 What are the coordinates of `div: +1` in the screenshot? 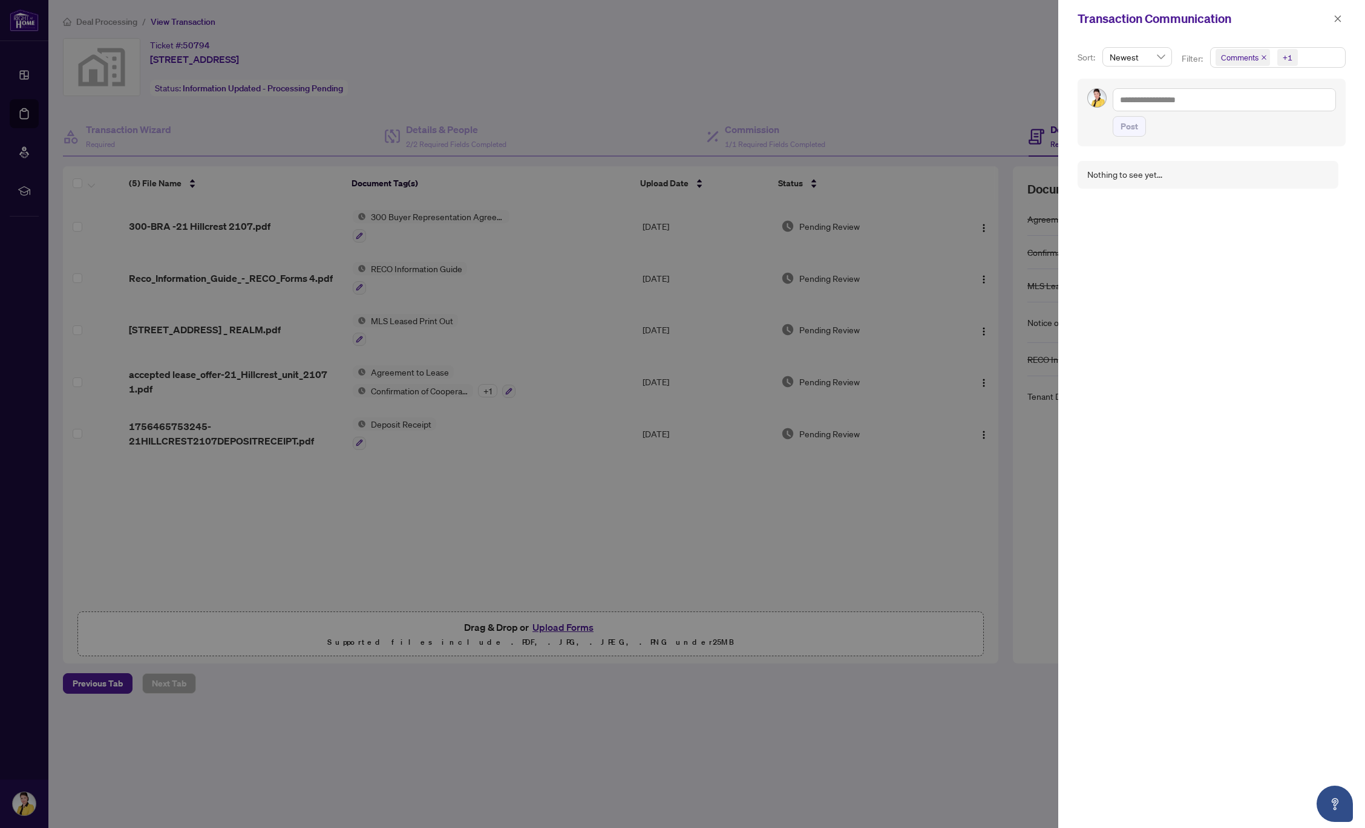 It's located at (1288, 57).